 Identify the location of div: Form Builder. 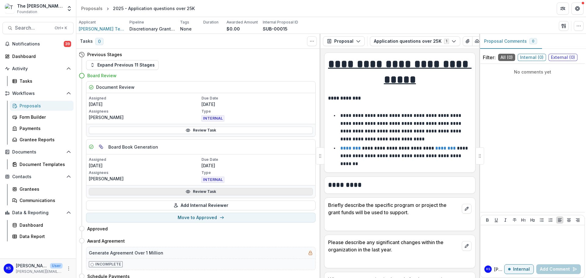
(44, 117).